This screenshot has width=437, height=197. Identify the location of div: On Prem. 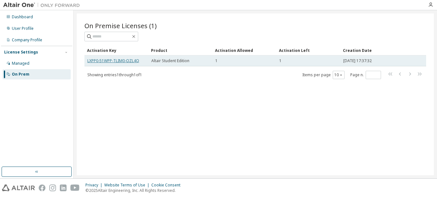
(20, 74).